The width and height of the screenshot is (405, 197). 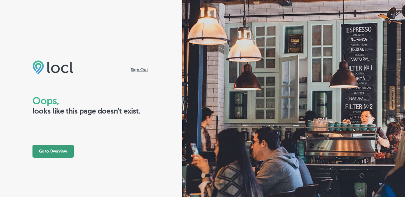 I want to click on button: Go to Overview, so click(x=53, y=151).